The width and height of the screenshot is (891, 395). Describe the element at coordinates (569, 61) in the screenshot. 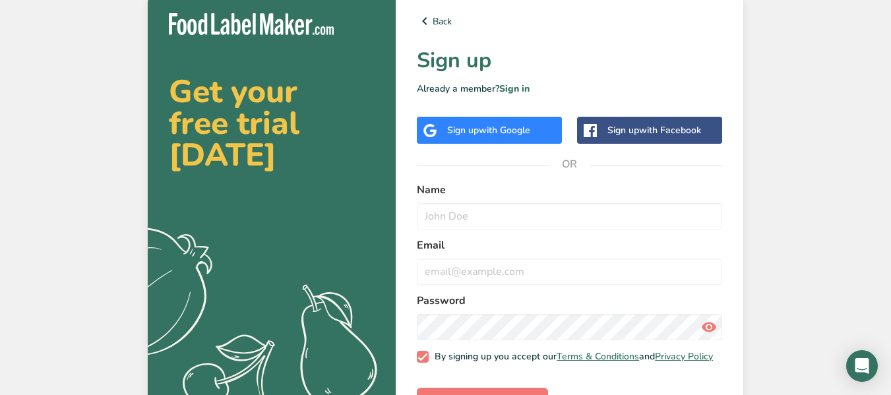

I see `h1: Sign up` at that location.